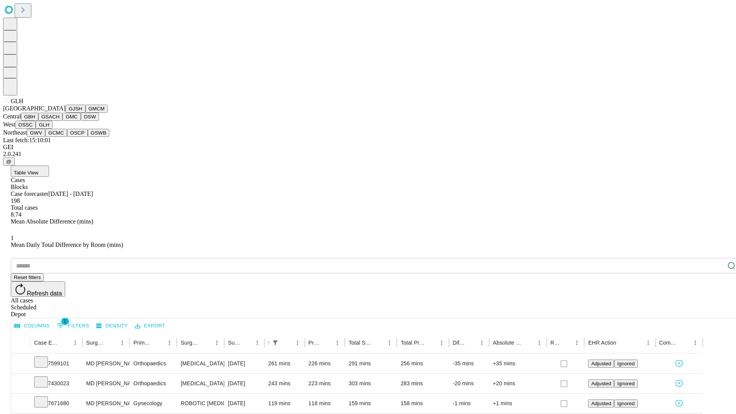 This screenshot has height=414, width=736. I want to click on div: 158 mins, so click(423, 403).